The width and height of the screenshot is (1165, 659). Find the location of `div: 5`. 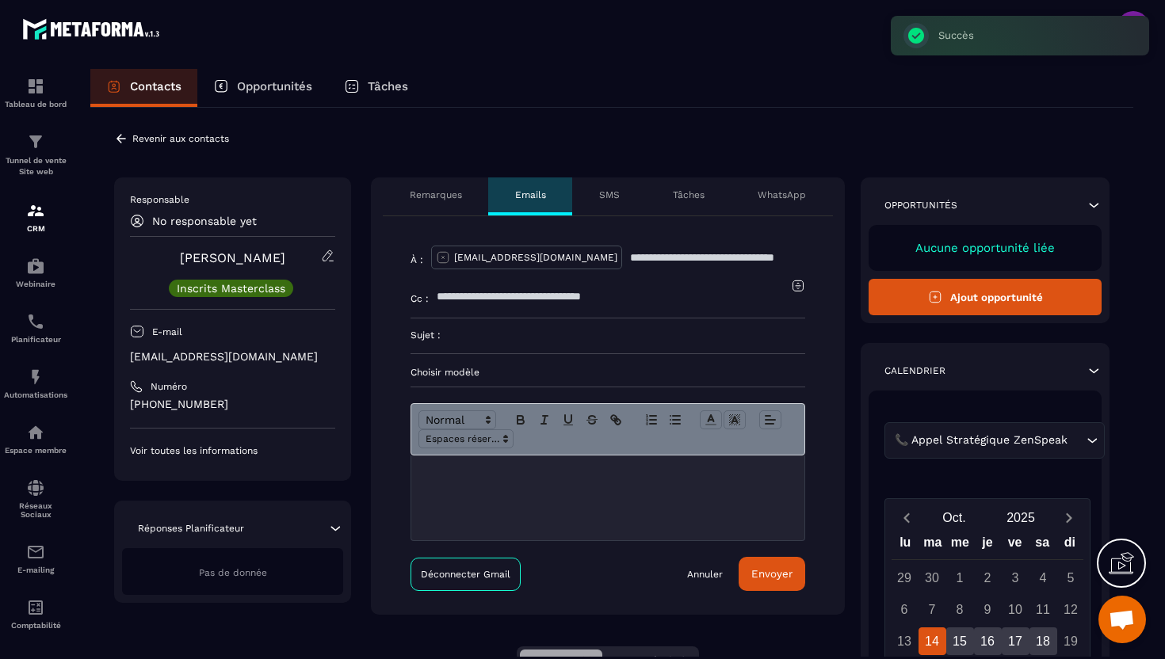

div: 5 is located at coordinates (1070, 578).